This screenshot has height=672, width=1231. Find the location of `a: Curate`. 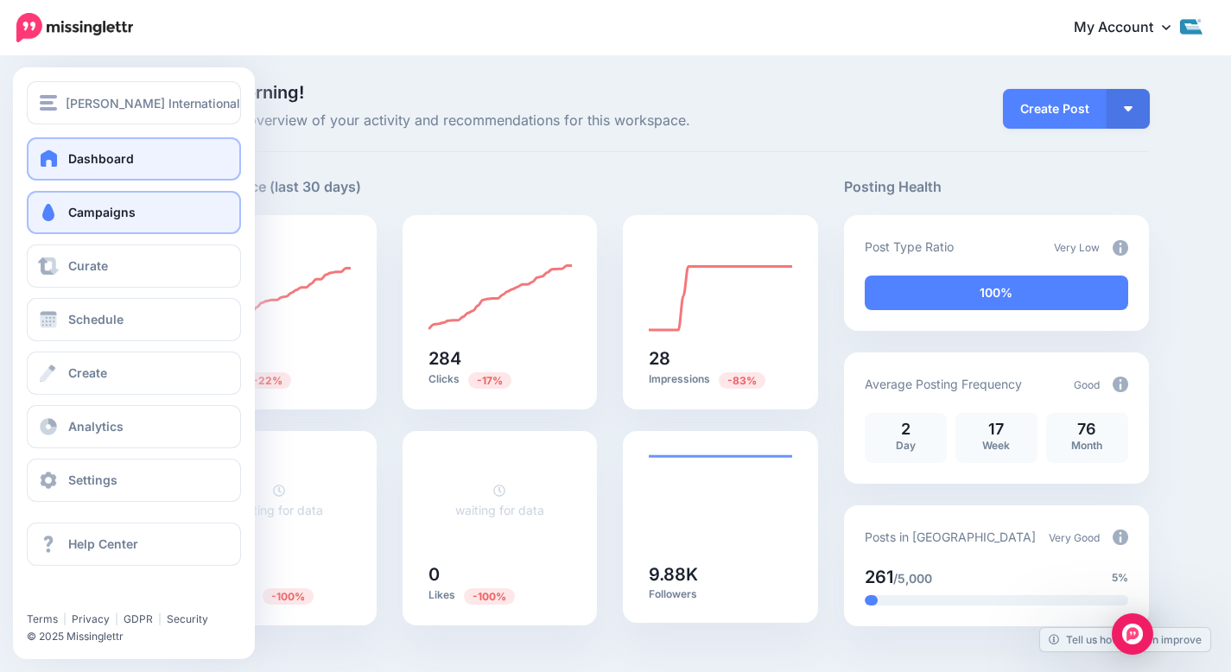

a: Curate is located at coordinates (134, 266).